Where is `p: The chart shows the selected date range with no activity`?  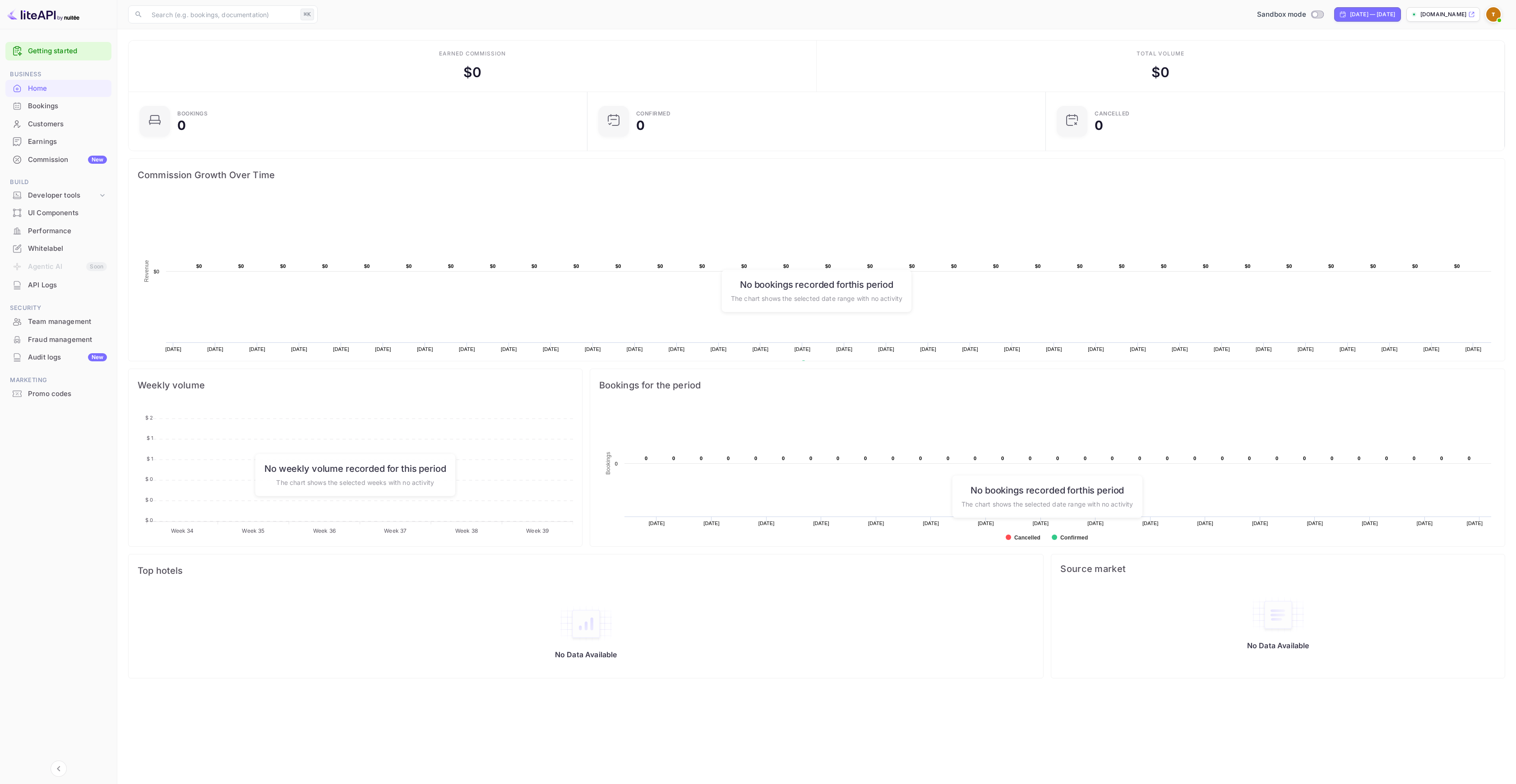
p: The chart shows the selected date range with no activity is located at coordinates (816, 298).